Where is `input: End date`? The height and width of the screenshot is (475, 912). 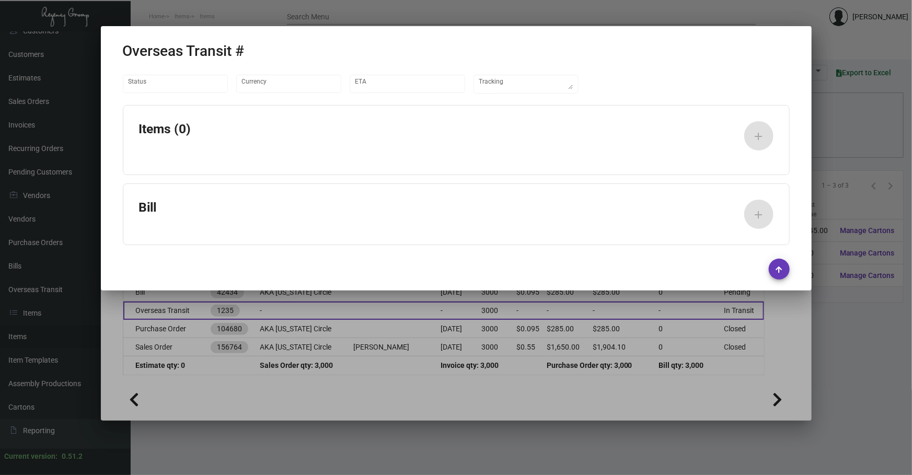 input: End date is located at coordinates (421, 84).